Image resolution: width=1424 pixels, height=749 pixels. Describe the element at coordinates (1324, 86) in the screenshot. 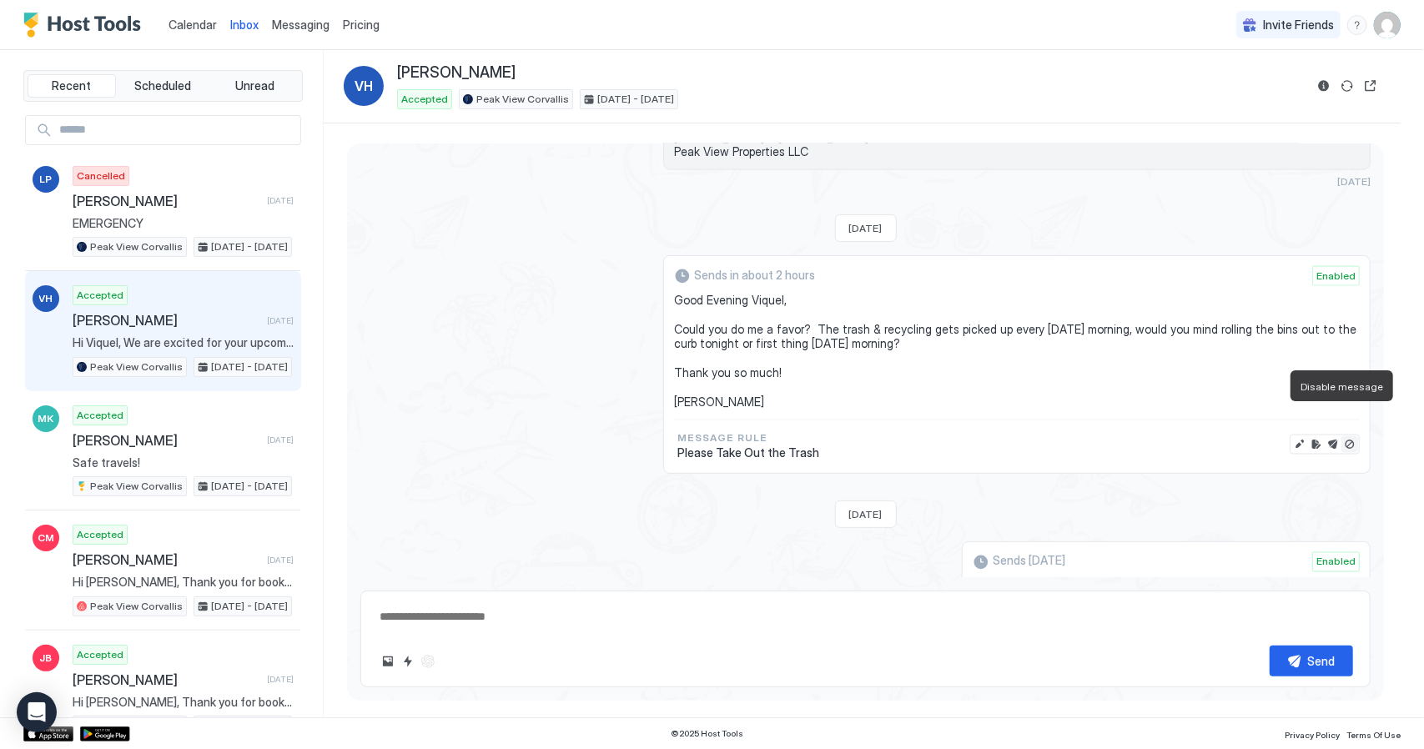

I see `button: Reservation information` at that location.